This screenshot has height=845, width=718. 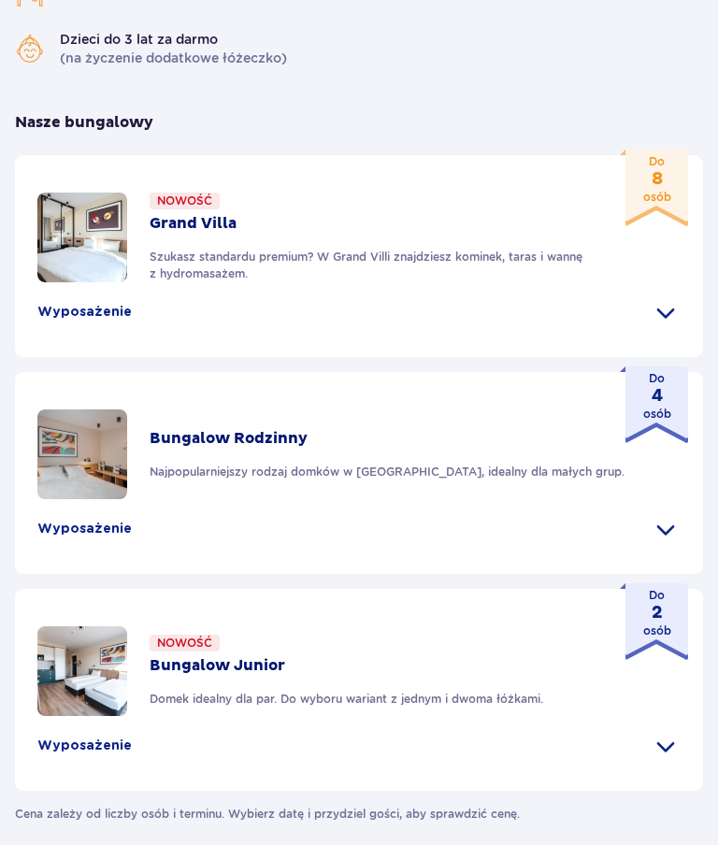 What do you see at coordinates (84, 100) in the screenshot?
I see `p: Nasze bungalowy` at bounding box center [84, 100].